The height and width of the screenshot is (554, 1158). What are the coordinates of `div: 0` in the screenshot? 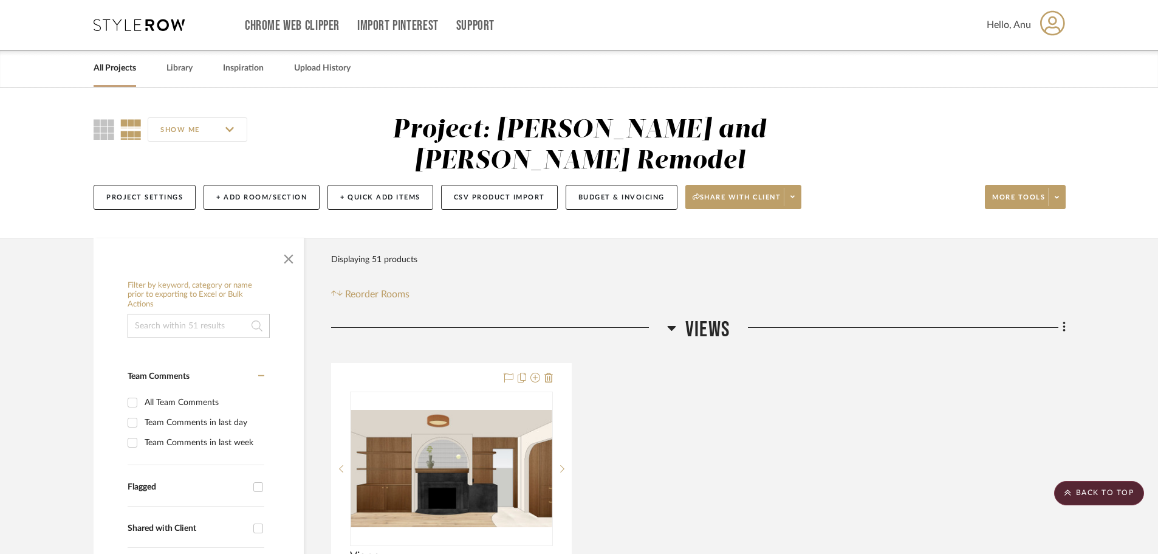 It's located at (451, 468).